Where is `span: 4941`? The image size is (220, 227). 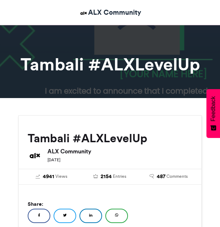
span: 4941 is located at coordinates (48, 177).